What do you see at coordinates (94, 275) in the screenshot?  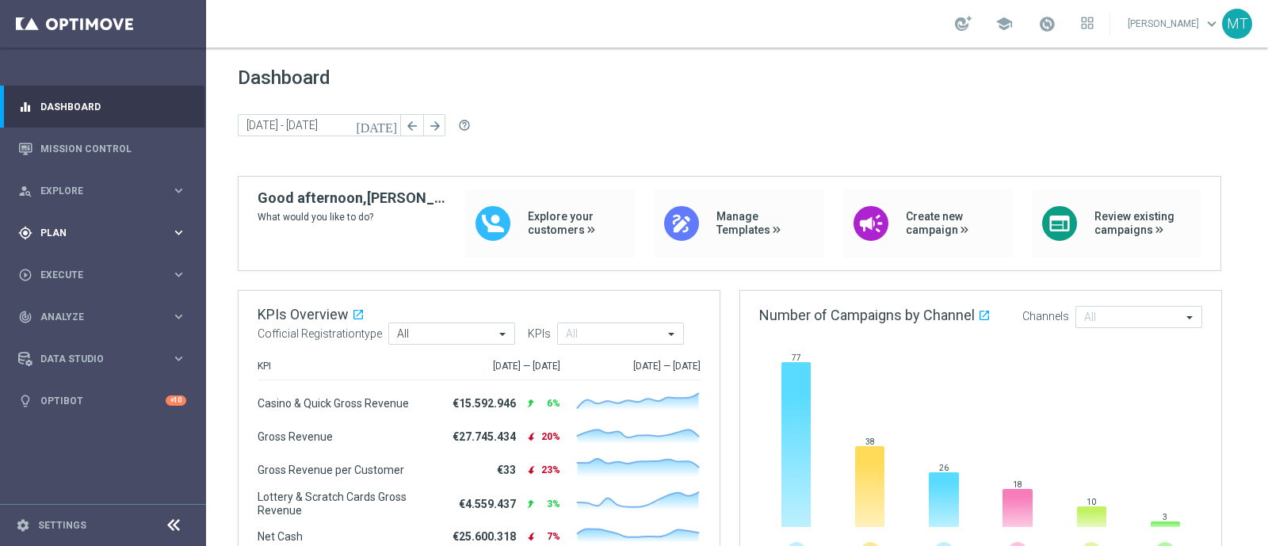 I see `div: Execute` at bounding box center [94, 275].